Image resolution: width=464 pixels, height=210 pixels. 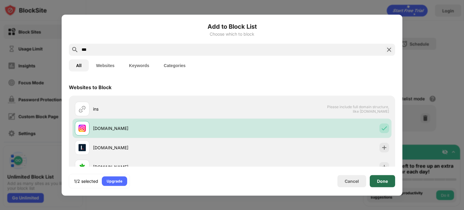 I want to click on img: search.svg, so click(x=75, y=50).